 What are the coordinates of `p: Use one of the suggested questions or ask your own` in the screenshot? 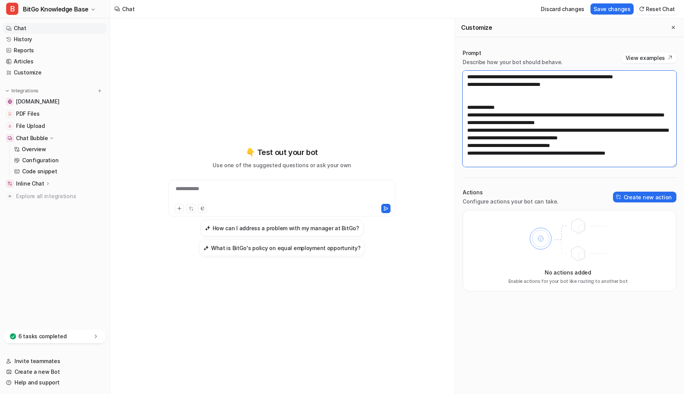 It's located at (282, 165).